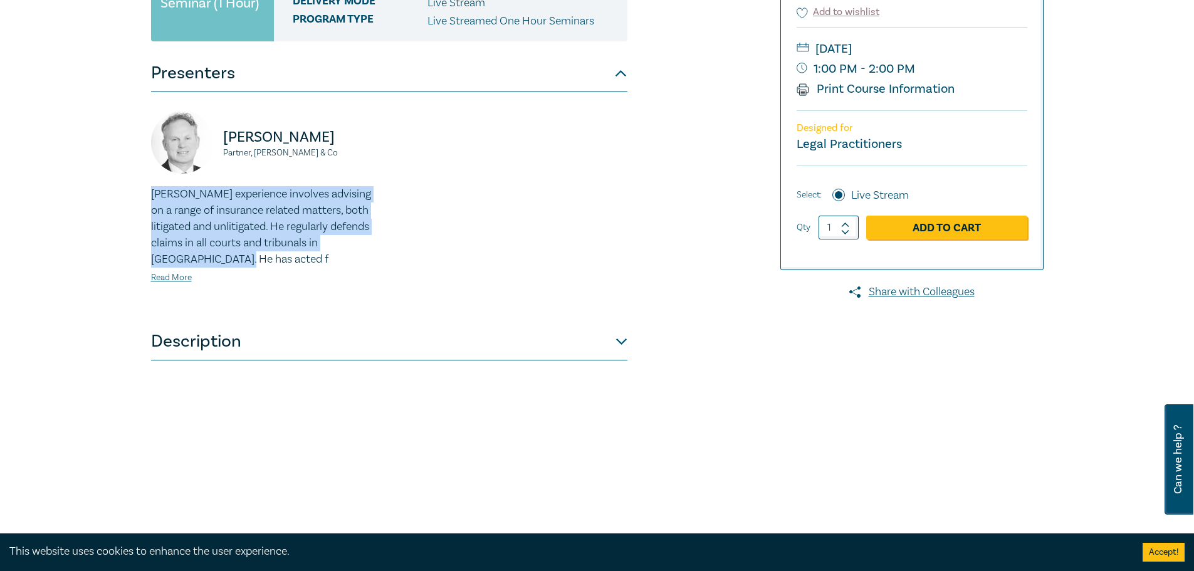 This screenshot has height=571, width=1194. I want to click on a: Read More, so click(171, 278).